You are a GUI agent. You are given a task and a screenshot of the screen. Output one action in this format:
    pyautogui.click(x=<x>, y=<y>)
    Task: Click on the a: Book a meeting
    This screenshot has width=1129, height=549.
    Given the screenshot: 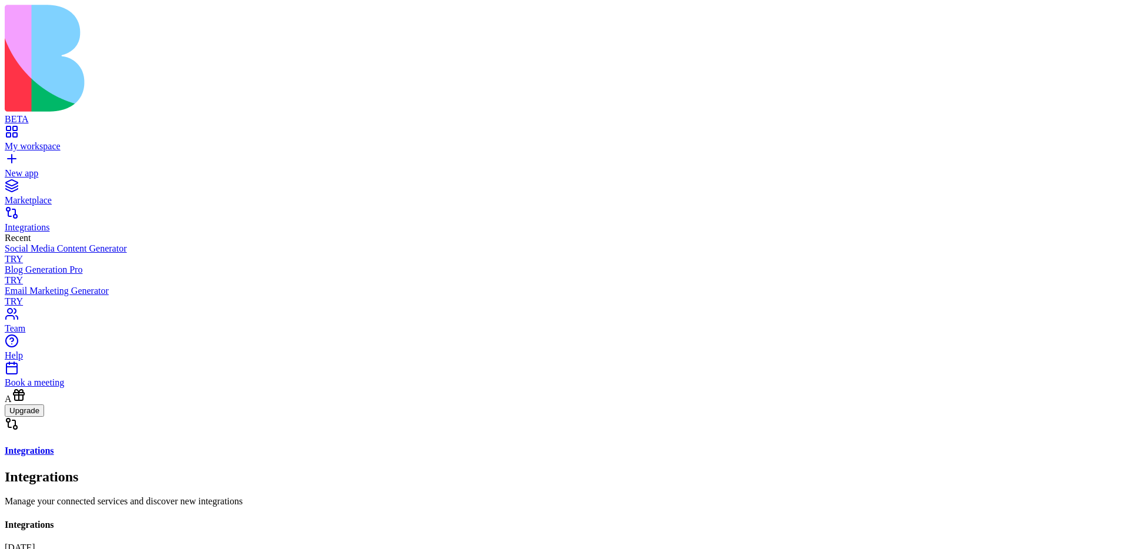 What is the action you would take?
    pyautogui.click(x=564, y=377)
    